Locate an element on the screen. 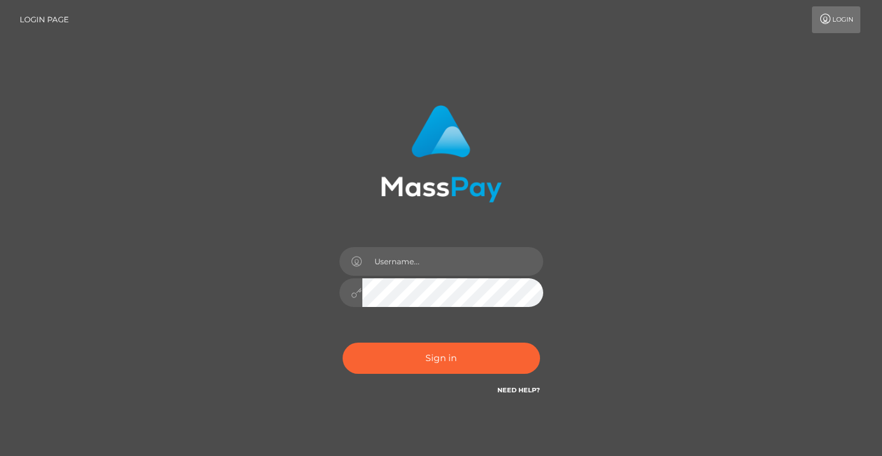  img: MassPay Login is located at coordinates (441, 153).